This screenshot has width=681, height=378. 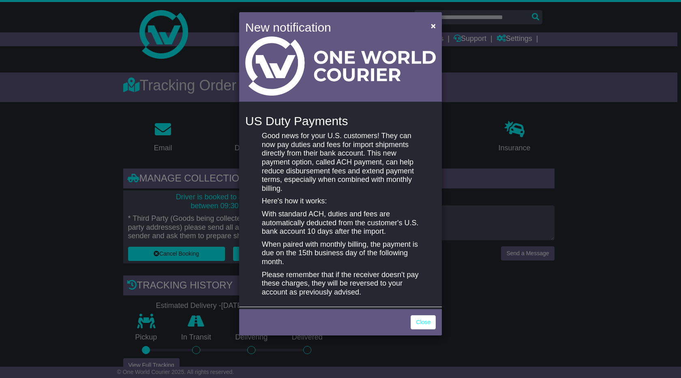 I want to click on p: With standard ACH, duties and fees are automatically deducted from the customer's U.S. bank accou..., so click(x=341, y=223).